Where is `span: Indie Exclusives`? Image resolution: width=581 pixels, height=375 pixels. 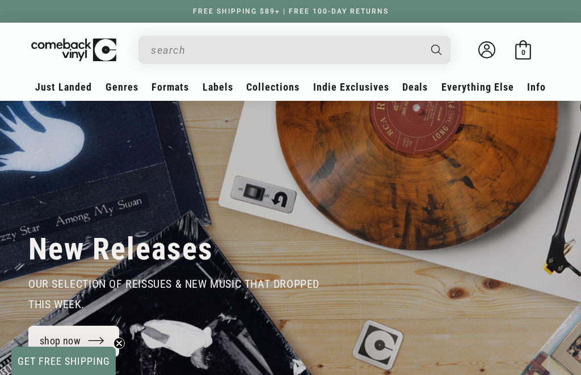 span: Indie Exclusives is located at coordinates (351, 87).